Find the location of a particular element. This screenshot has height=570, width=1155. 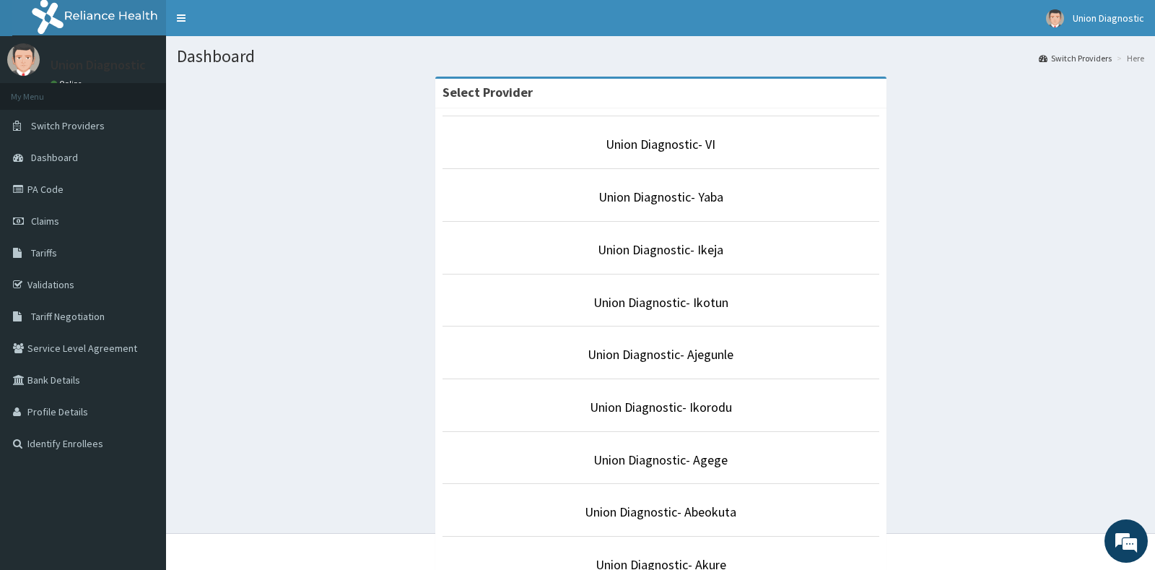

a: Union Diagnostic- Agege is located at coordinates (661, 459).